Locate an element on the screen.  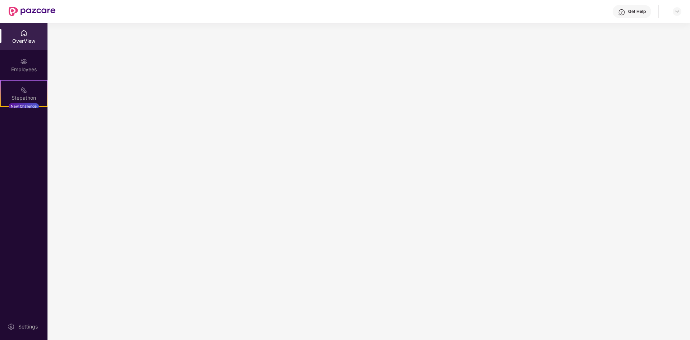
div: Get Help is located at coordinates (636, 12).